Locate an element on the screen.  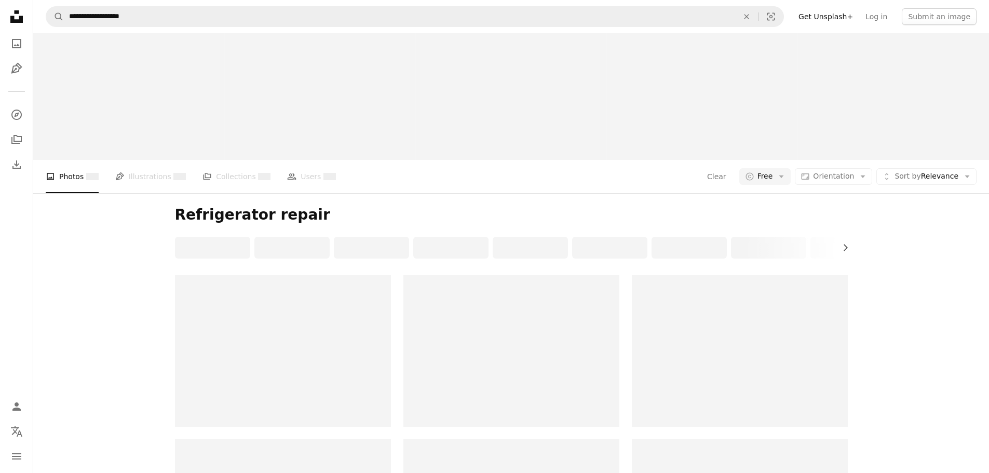
a: Download History is located at coordinates (17, 165).